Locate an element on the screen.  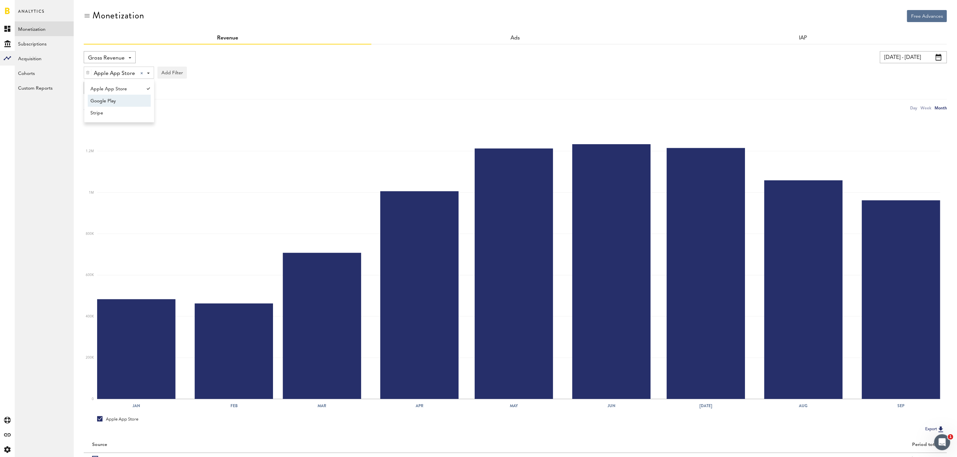
text: 600K is located at coordinates (90, 276).